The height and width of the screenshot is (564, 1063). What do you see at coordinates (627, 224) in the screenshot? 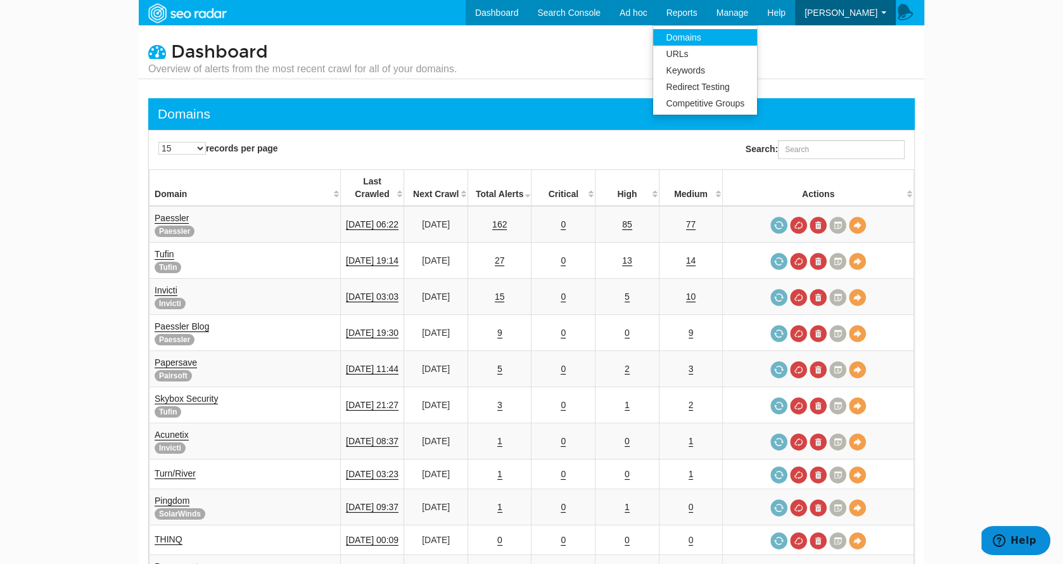
I see `a: 85` at bounding box center [627, 224].